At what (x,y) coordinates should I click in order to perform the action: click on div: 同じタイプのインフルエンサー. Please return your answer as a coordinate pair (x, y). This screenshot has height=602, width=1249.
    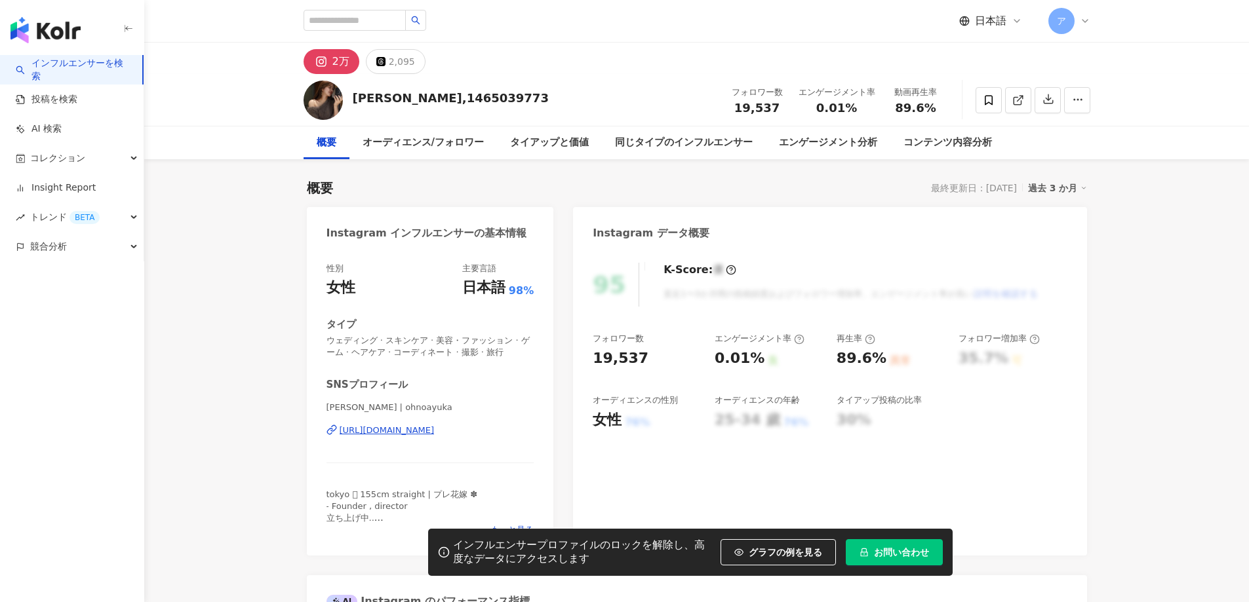
    Looking at the image, I should click on (684, 143).